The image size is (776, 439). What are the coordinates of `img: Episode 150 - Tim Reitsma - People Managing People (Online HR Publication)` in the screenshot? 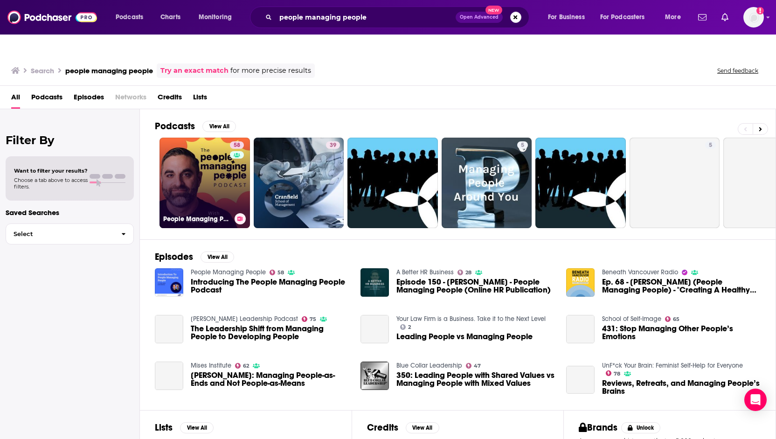 It's located at (375, 282).